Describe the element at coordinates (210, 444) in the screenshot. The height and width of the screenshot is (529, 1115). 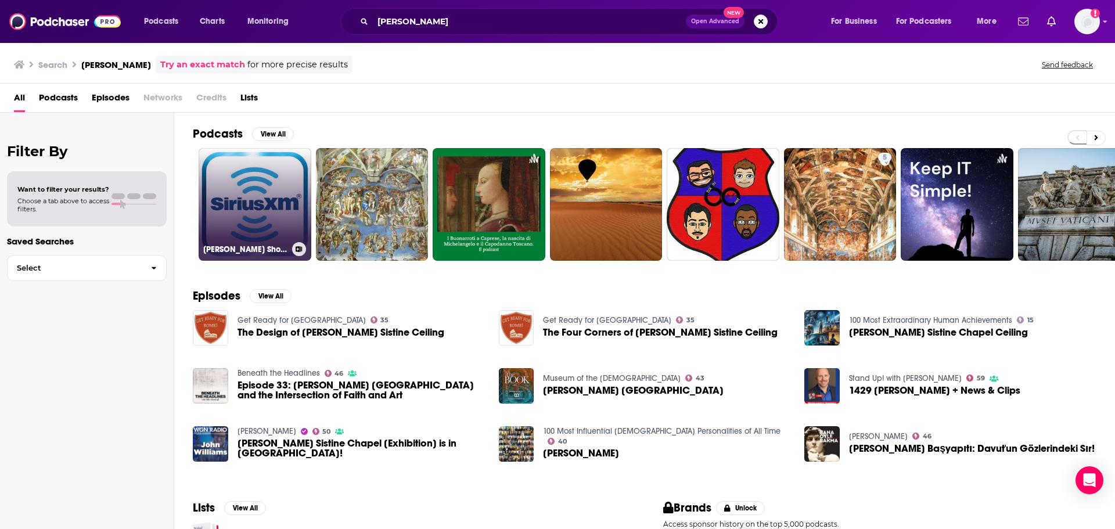
I see `a: Michelangelo’s Sistine Chapel [Exhibition] is in Oak Brook!` at that location.